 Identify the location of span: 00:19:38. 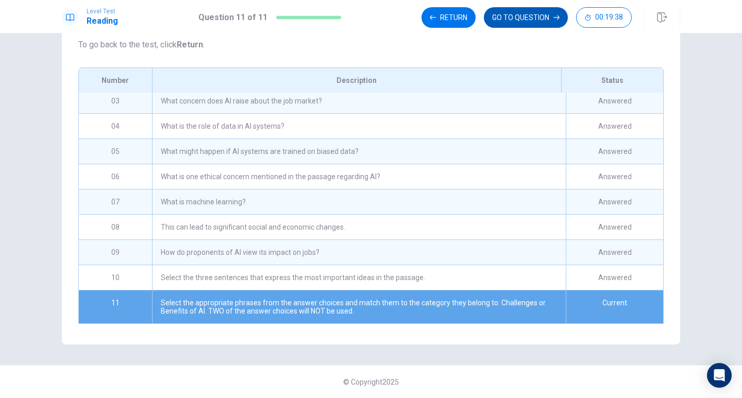
(609, 18).